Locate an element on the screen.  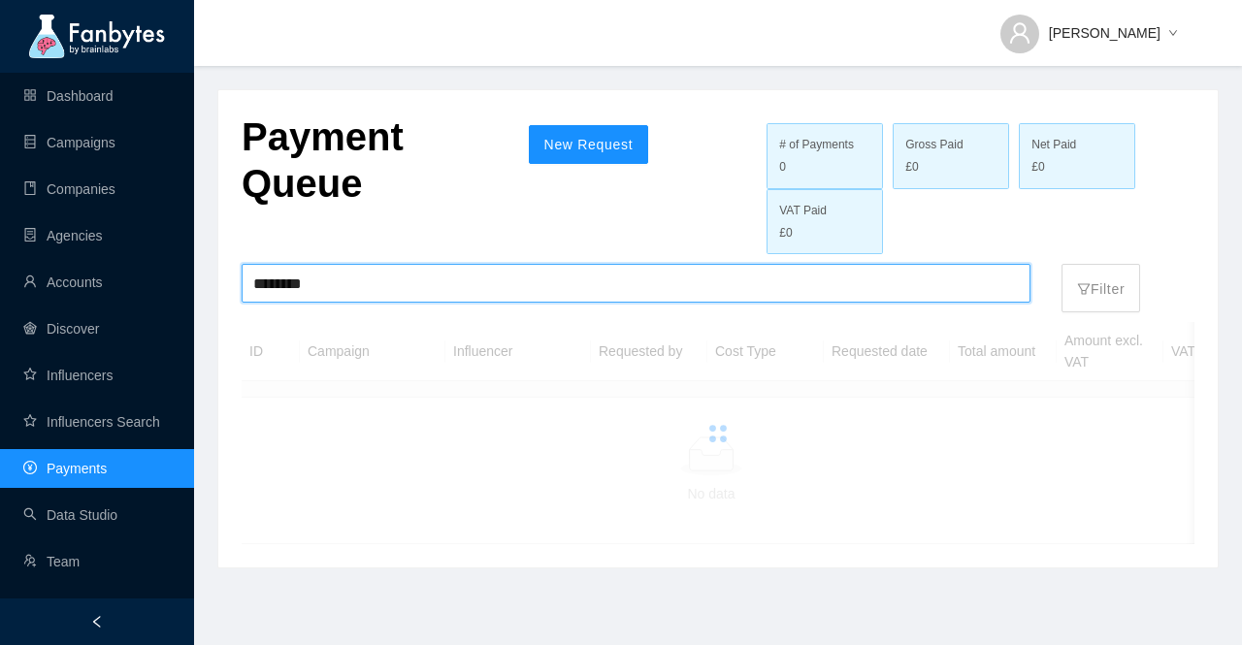
a: searchData Studio is located at coordinates (70, 515).